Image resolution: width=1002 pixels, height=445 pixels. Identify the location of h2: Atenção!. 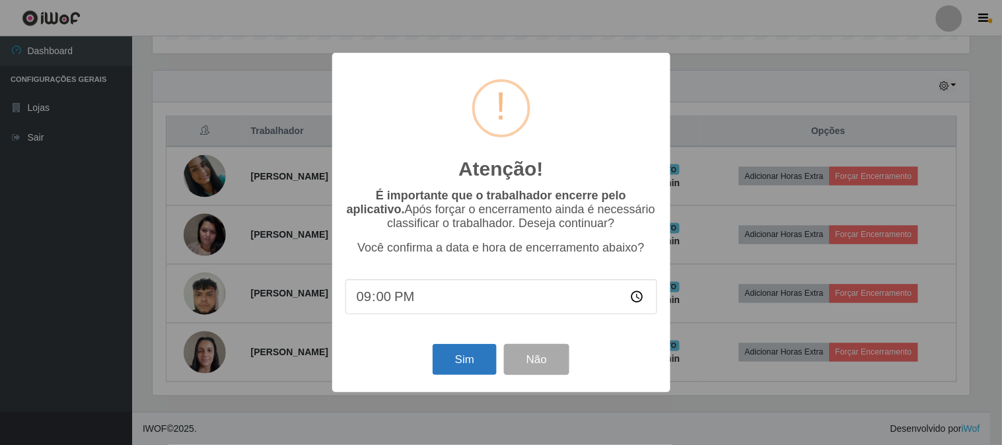
(500, 169).